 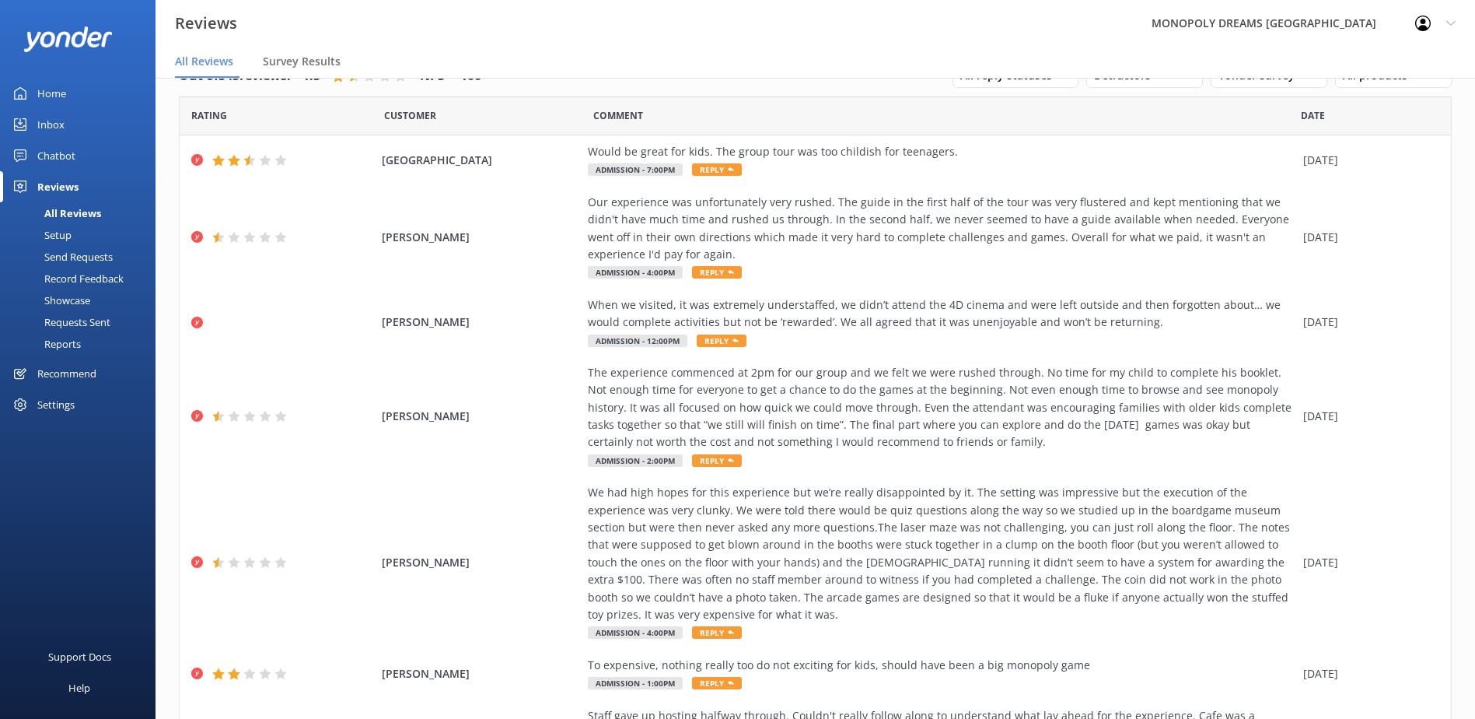 What do you see at coordinates (40, 235) in the screenshot?
I see `div: Setup` at bounding box center [40, 235].